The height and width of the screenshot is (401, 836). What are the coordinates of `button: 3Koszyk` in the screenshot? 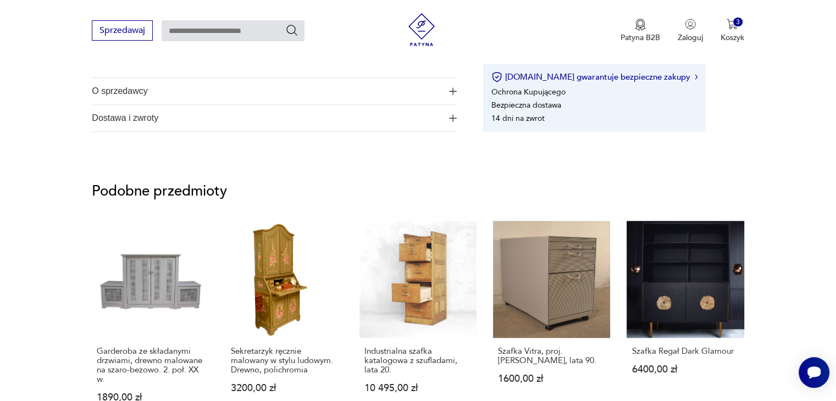 It's located at (732, 31).